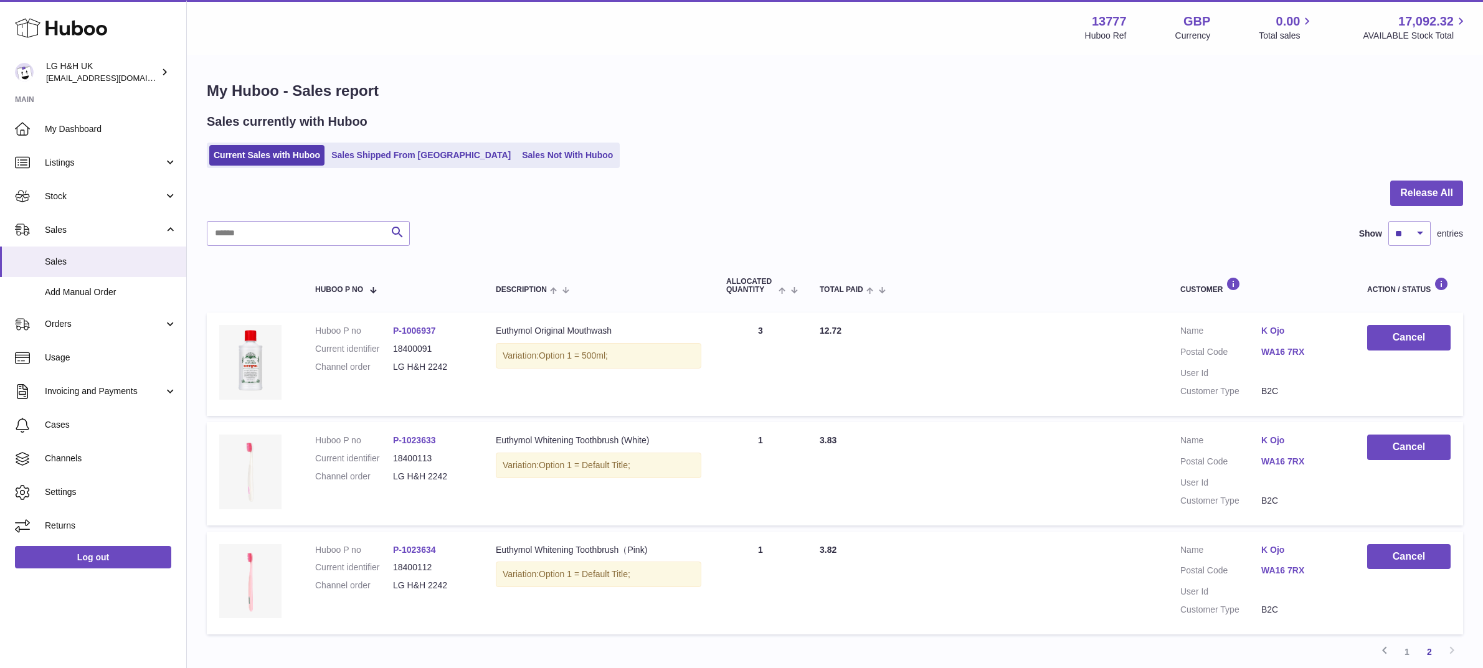 This screenshot has width=1483, height=668. What do you see at coordinates (414, 440) in the screenshot?
I see `a: P-1023633` at bounding box center [414, 440].